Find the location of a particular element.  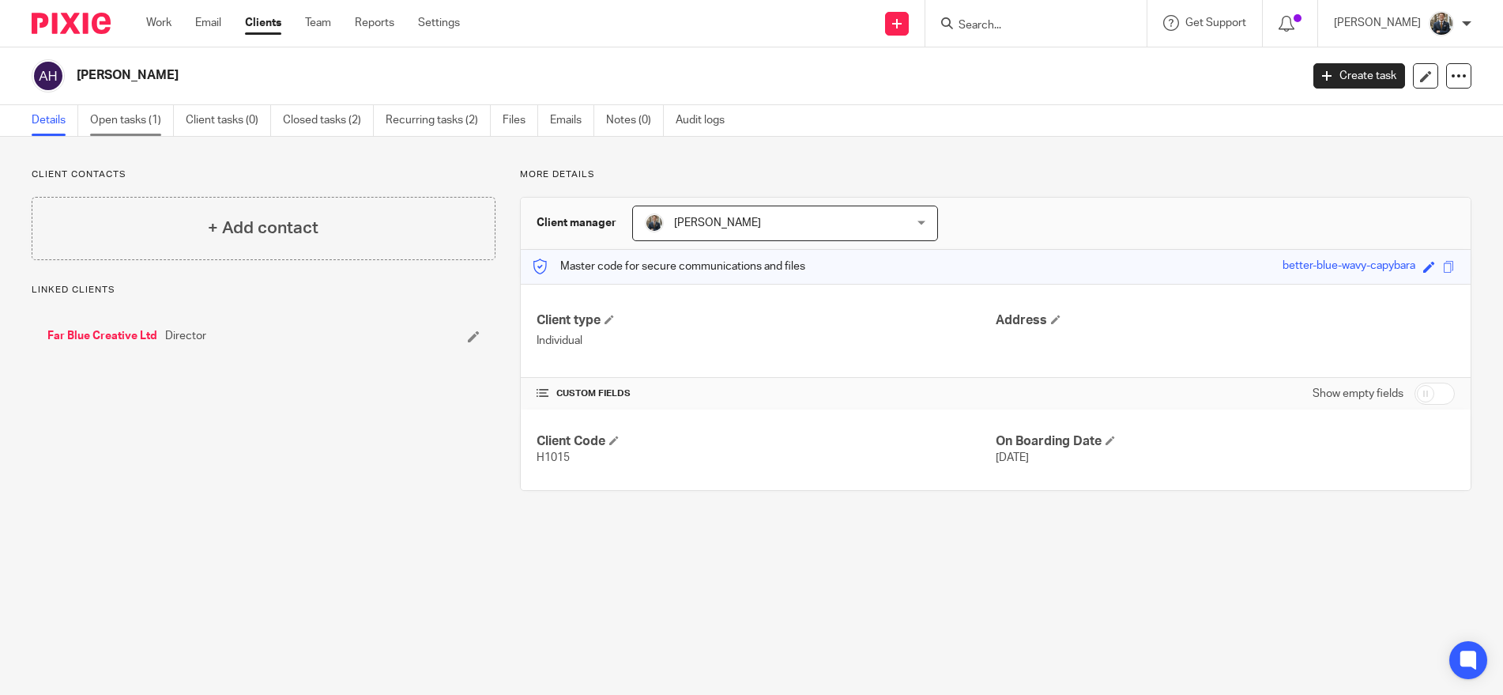

p: Client contacts is located at coordinates (263, 175).